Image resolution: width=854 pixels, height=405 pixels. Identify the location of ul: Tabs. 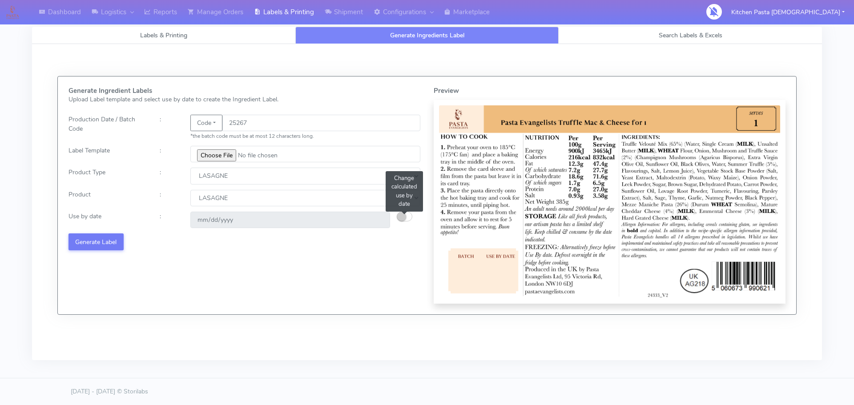
(427, 35).